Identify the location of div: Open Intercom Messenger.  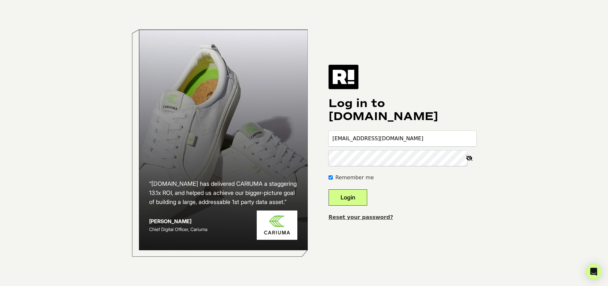
(594, 271).